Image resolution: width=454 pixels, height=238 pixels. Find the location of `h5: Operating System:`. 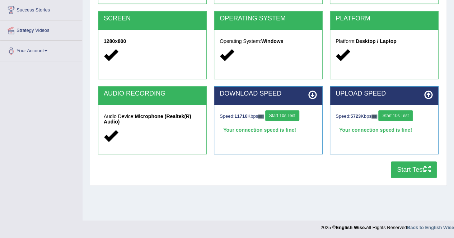

h5: Operating System: is located at coordinates (268, 41).